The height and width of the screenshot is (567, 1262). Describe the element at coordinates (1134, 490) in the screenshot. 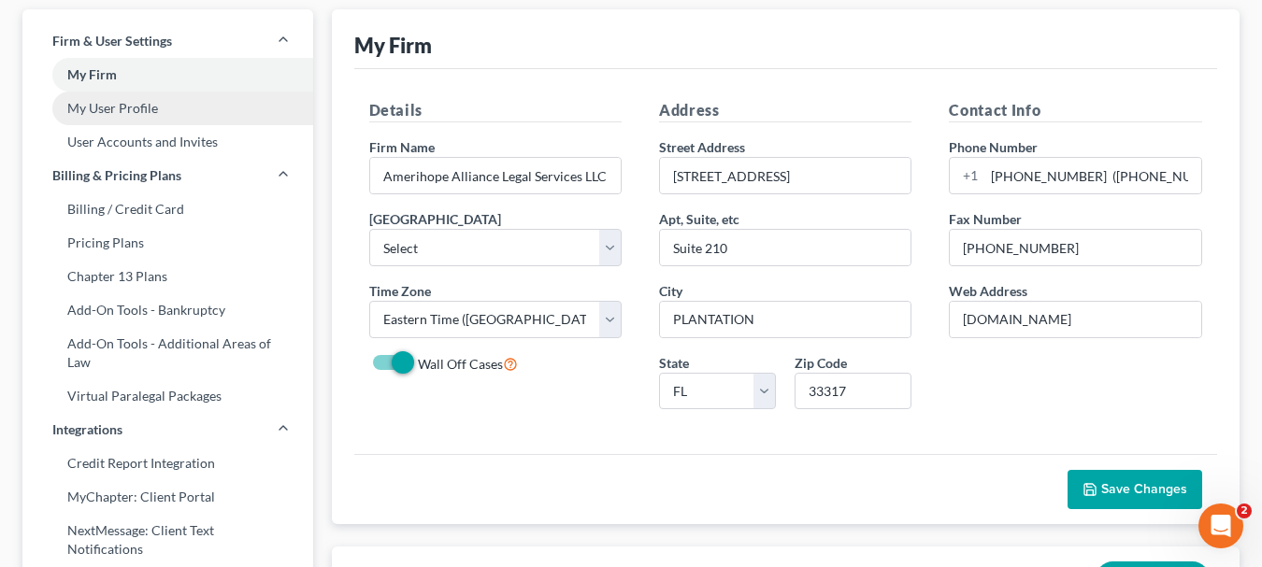

I see `button: Save Changes` at that location.